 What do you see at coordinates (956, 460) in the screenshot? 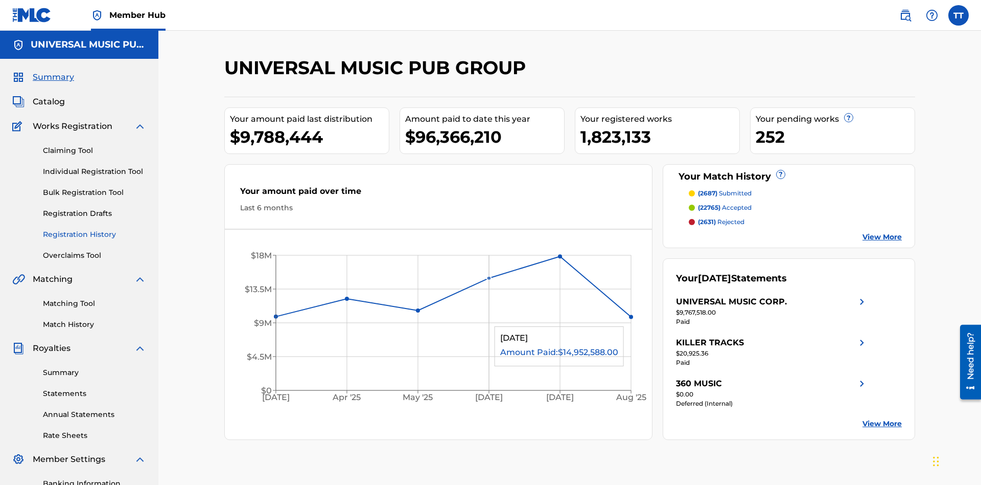
I see `div: Chat Widget` at bounding box center [956, 460].